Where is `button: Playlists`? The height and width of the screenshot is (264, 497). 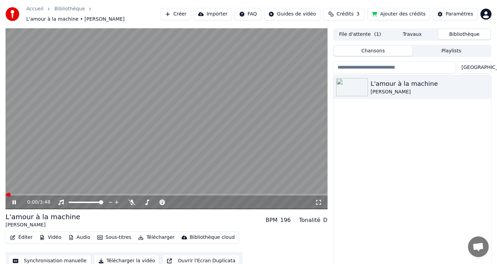 button: Playlists is located at coordinates (451, 51).